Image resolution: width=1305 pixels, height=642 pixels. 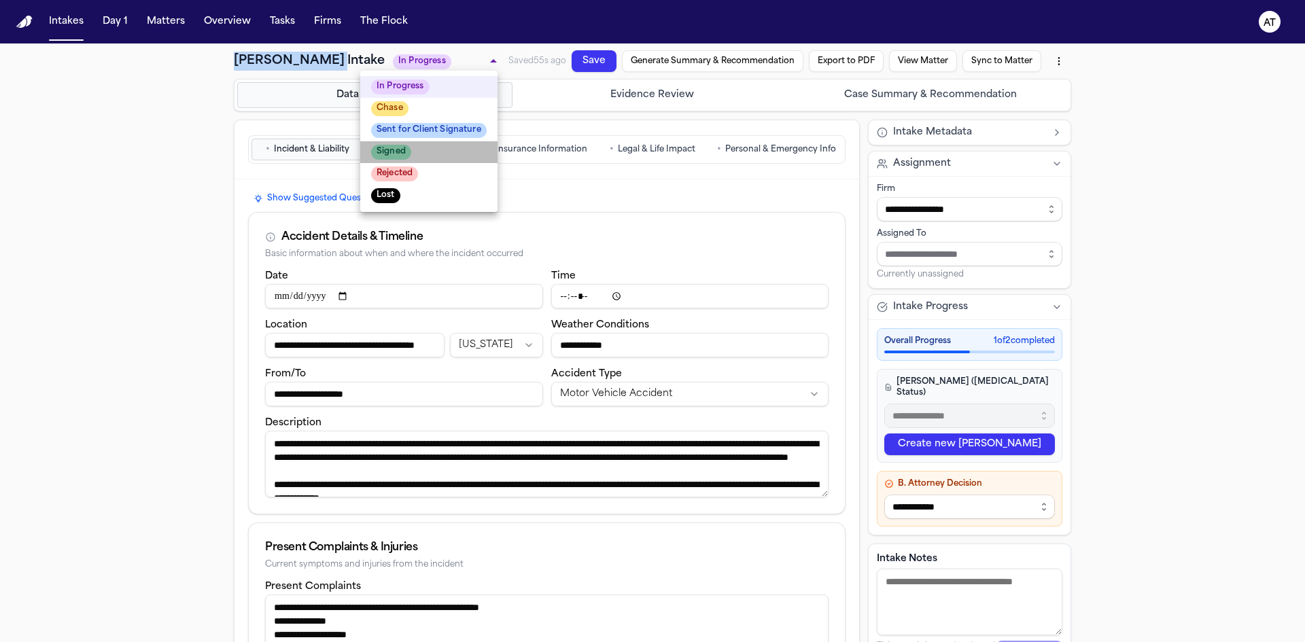 I want to click on span: Sent for Client Signature, so click(x=429, y=130).